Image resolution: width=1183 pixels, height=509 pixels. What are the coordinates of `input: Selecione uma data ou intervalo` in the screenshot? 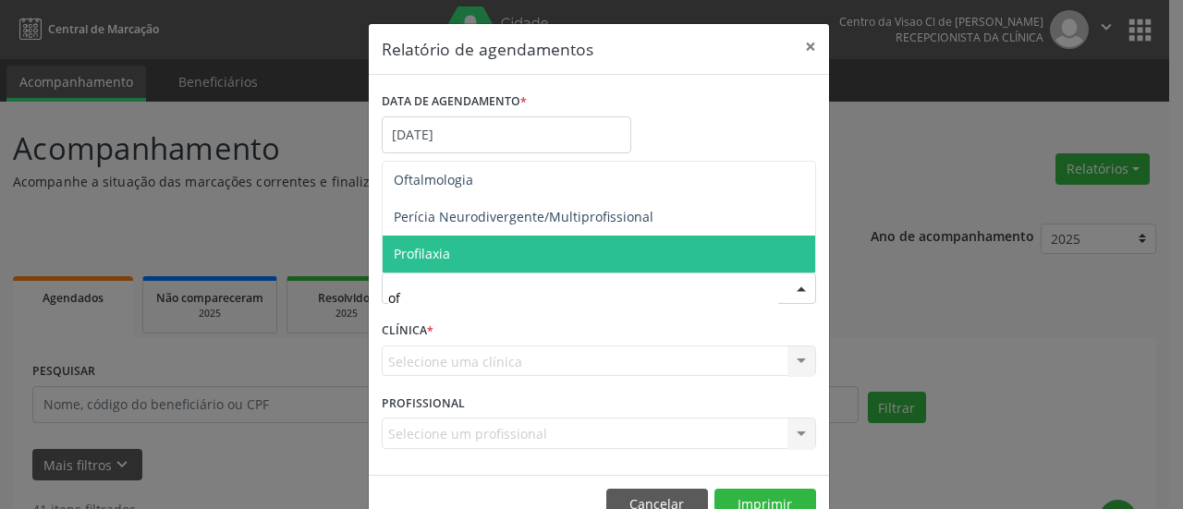 It's located at (506, 135).